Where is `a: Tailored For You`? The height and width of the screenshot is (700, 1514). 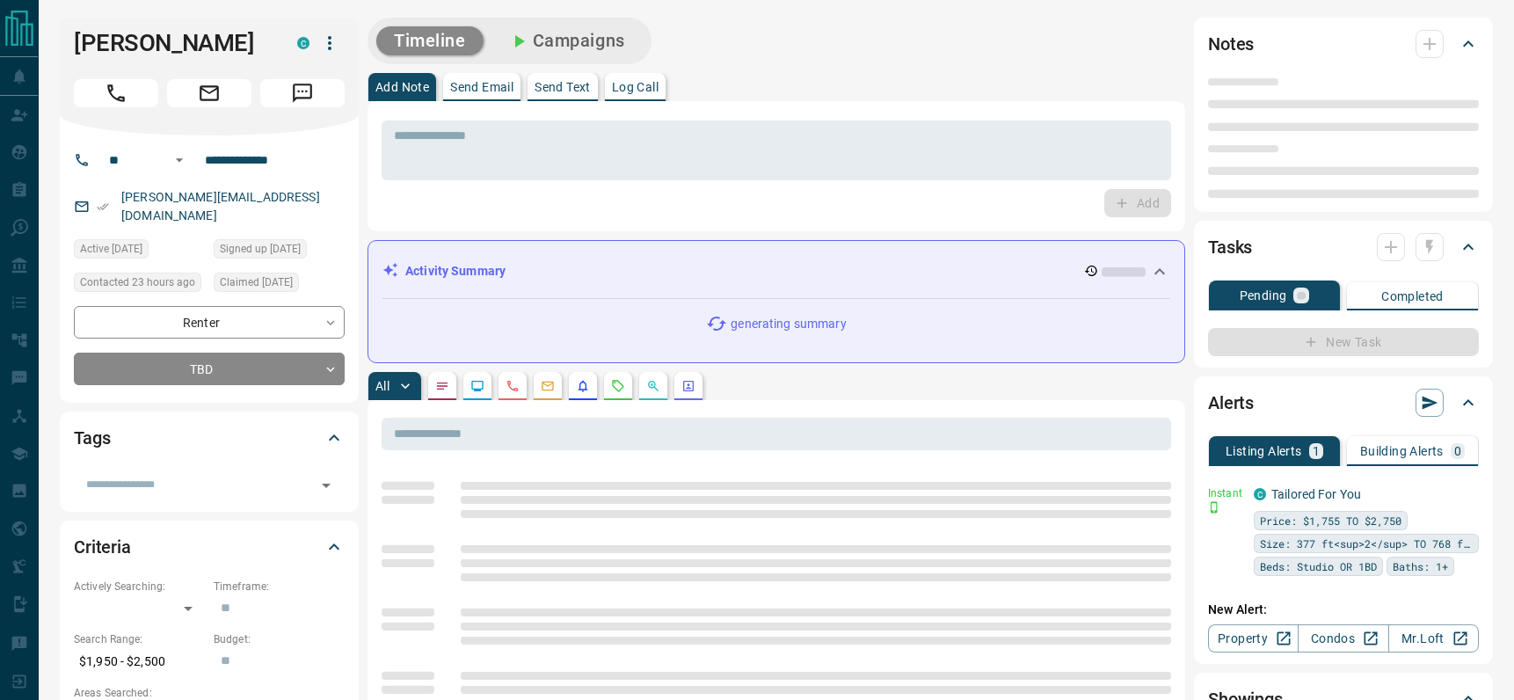 a: Tailored For You is located at coordinates (1316, 494).